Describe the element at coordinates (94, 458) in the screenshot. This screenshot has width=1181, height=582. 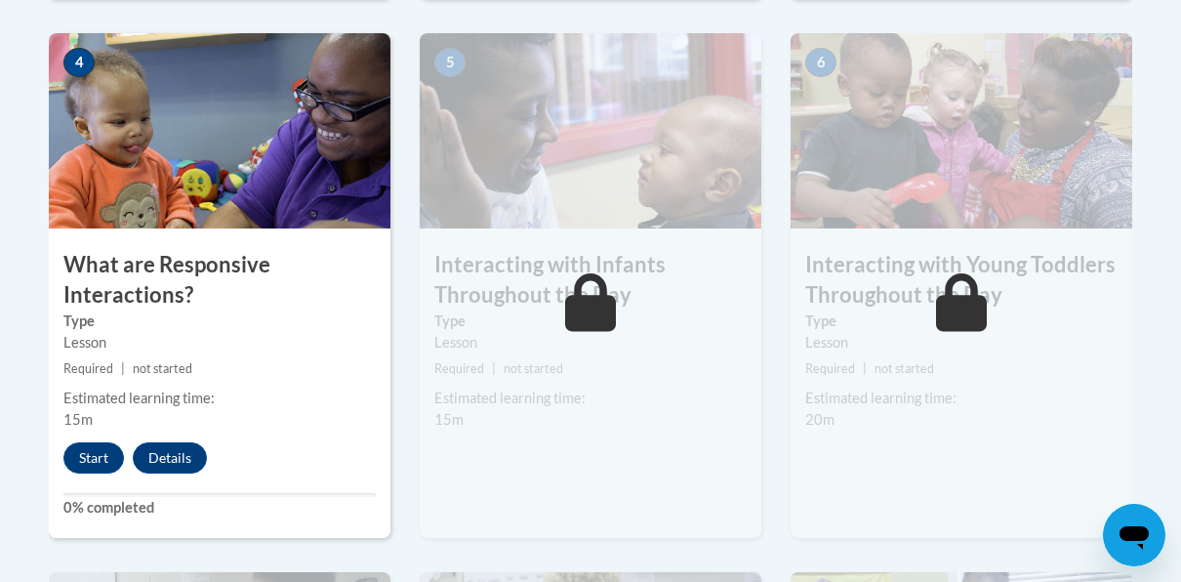
I see `button: Start` at that location.